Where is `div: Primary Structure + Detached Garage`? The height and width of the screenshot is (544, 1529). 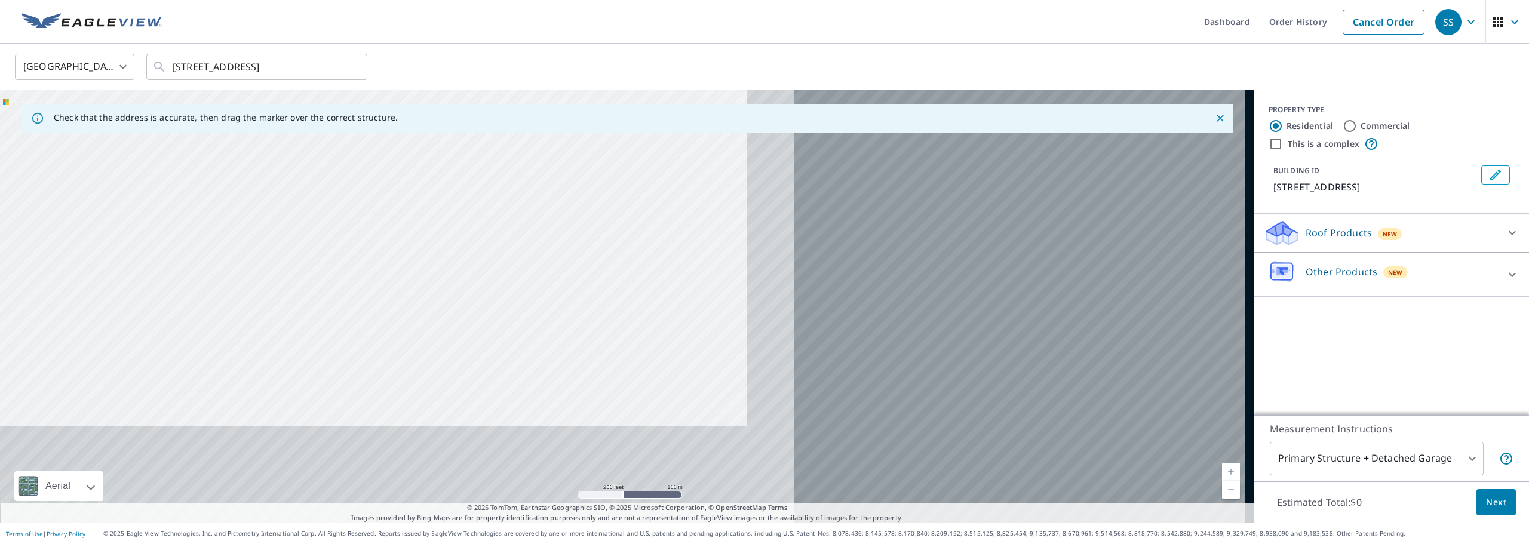
div: Primary Structure + Detached Garage is located at coordinates (1377, 459).